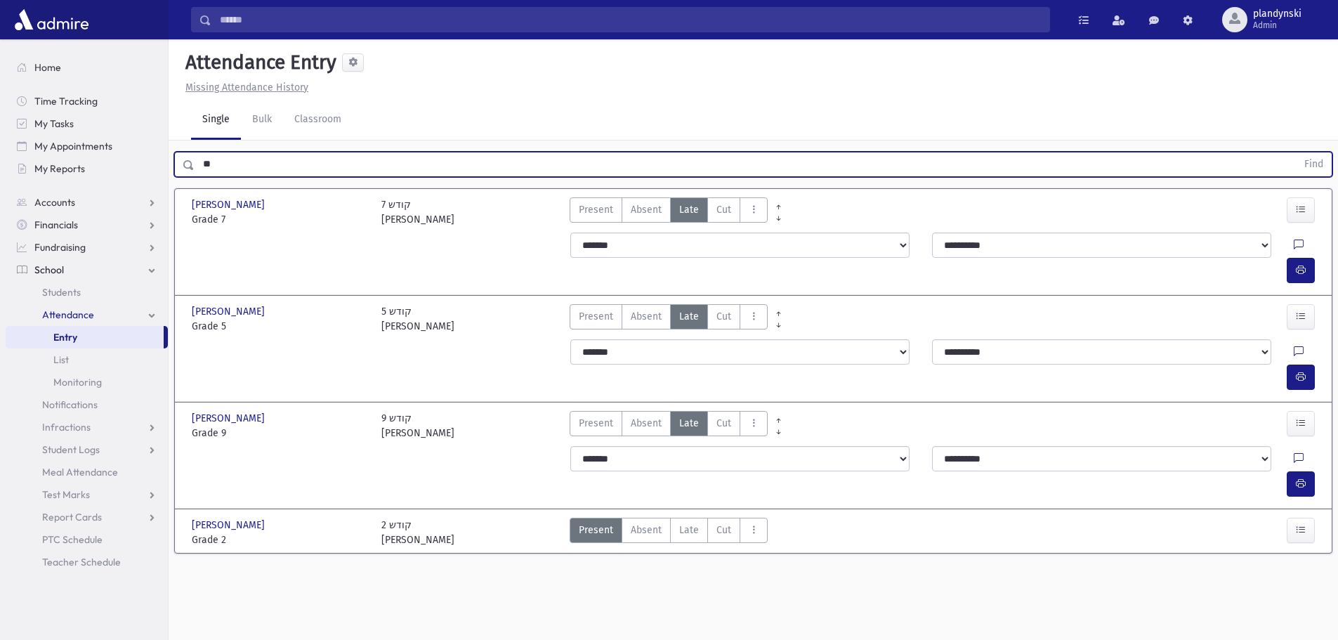  What do you see at coordinates (86, 517) in the screenshot?
I see `a: Report Cards` at bounding box center [86, 517].